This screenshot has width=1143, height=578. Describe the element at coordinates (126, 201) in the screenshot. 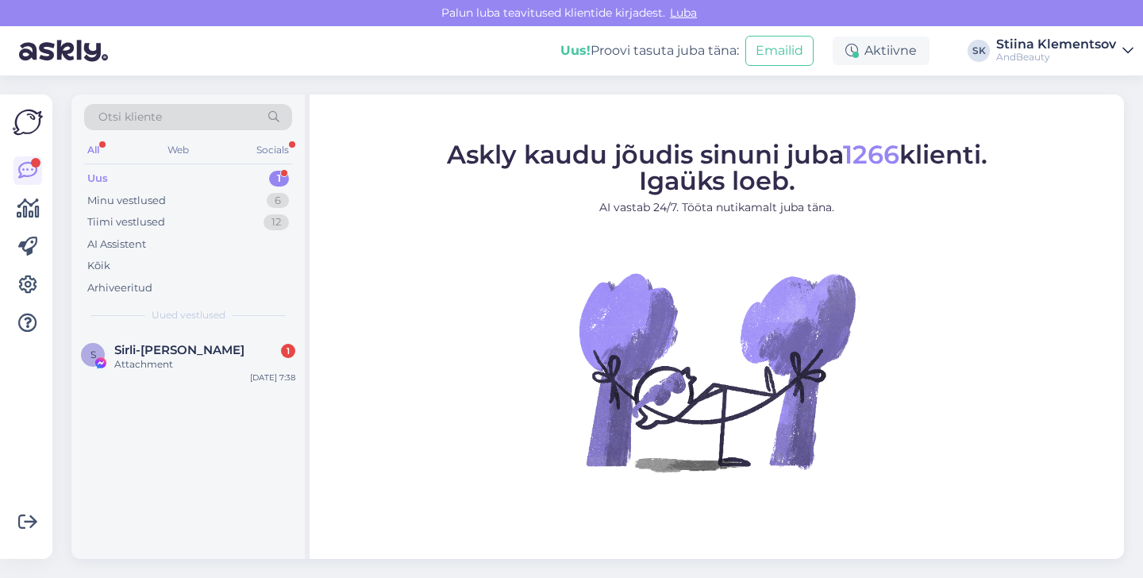

I see `div: Minu vestlused` at that location.